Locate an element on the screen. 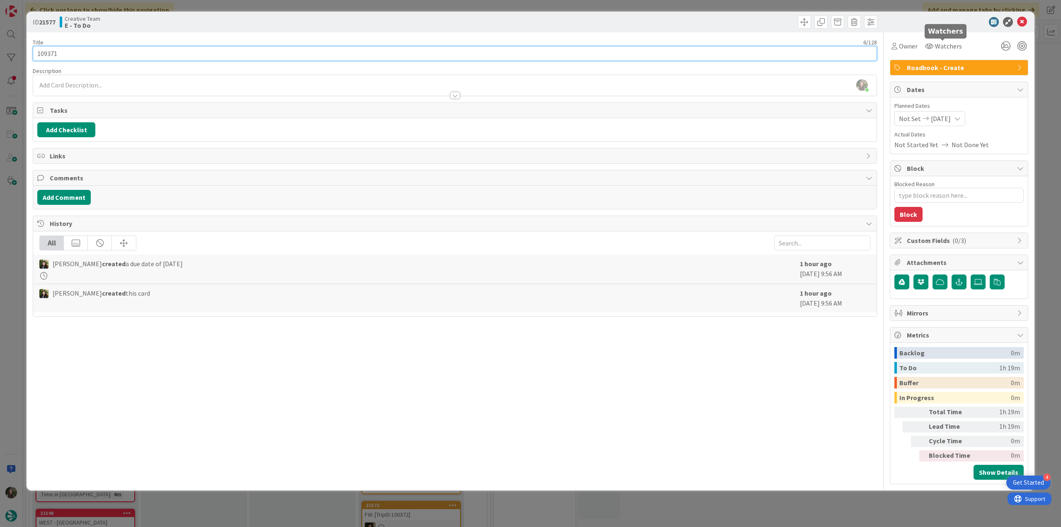 The image size is (1061, 527). span: Owner is located at coordinates (908, 46).